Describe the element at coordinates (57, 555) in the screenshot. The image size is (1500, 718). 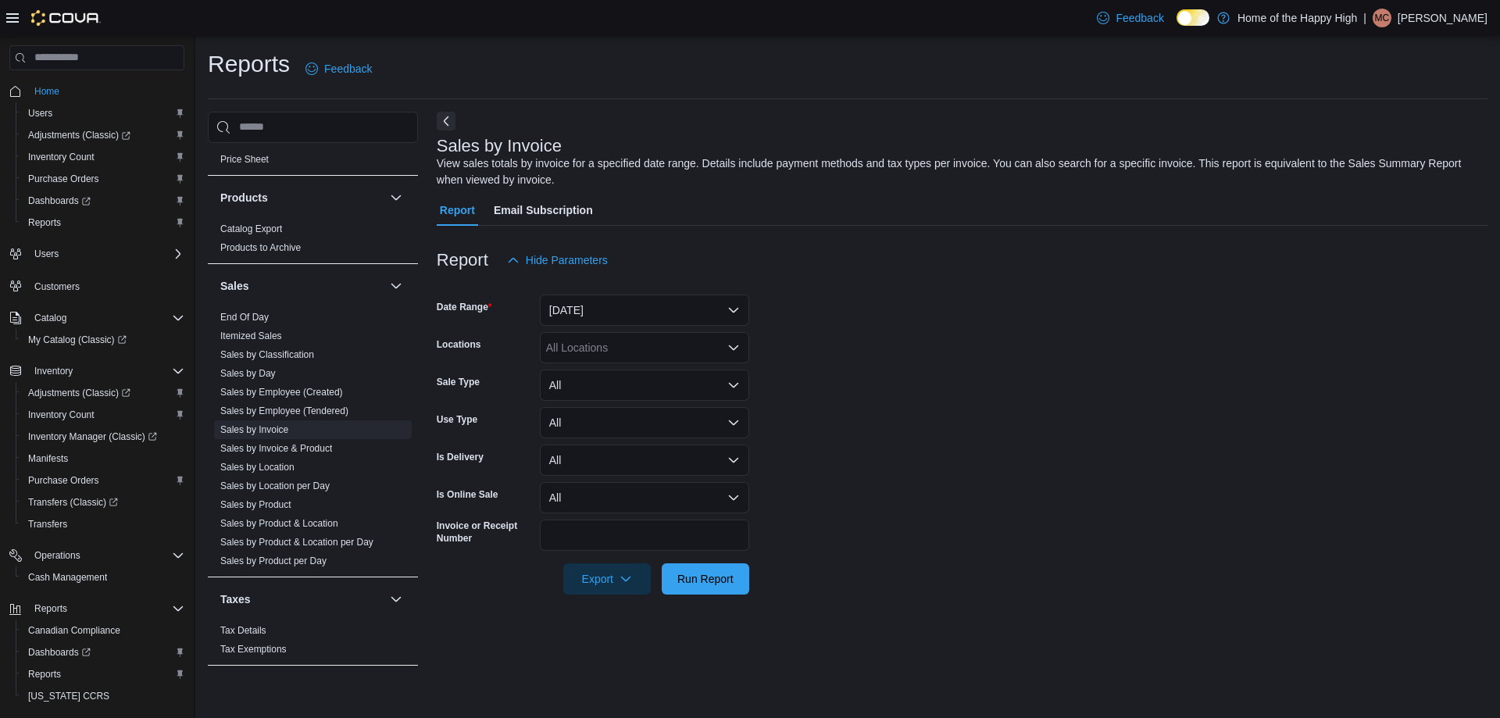
I see `span: Operations` at that location.